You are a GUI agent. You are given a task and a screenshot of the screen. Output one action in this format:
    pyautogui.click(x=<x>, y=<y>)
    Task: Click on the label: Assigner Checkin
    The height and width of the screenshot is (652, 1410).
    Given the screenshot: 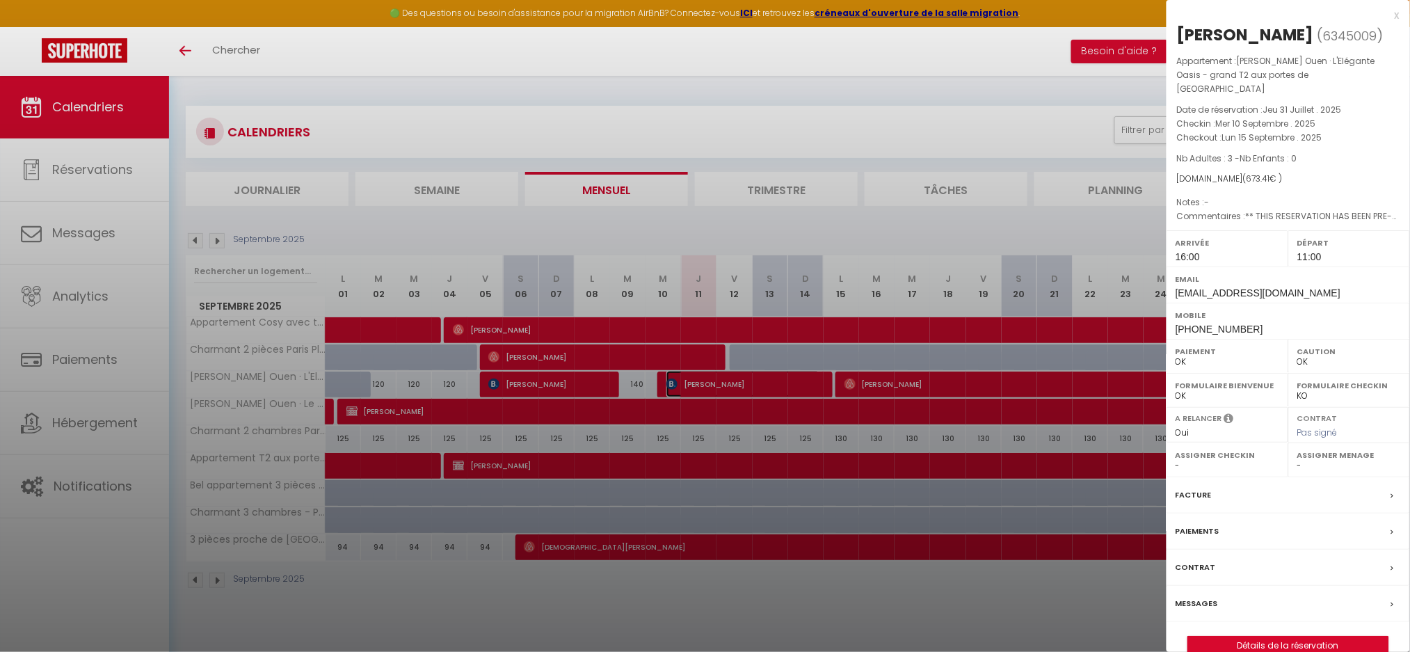 What is the action you would take?
    pyautogui.click(x=1227, y=455)
    